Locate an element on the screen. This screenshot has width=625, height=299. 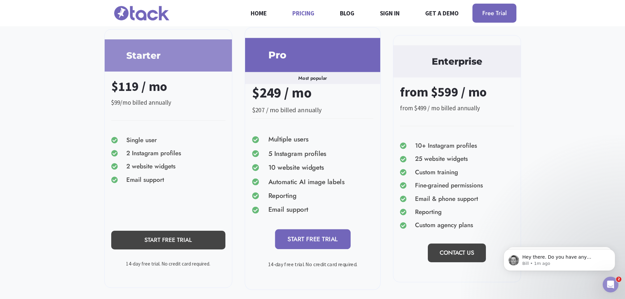
p: Most popular is located at coordinates (313, 78).